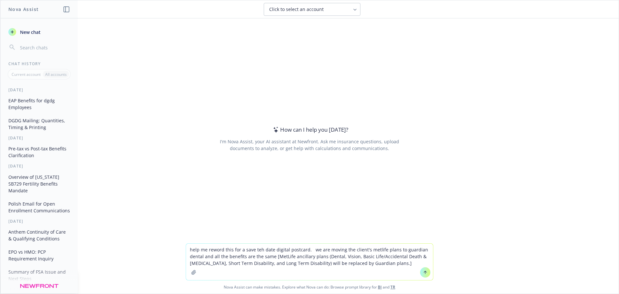 The width and height of the screenshot is (619, 294). Describe the element at coordinates (380, 286) in the screenshot. I see `a: BI` at that location.